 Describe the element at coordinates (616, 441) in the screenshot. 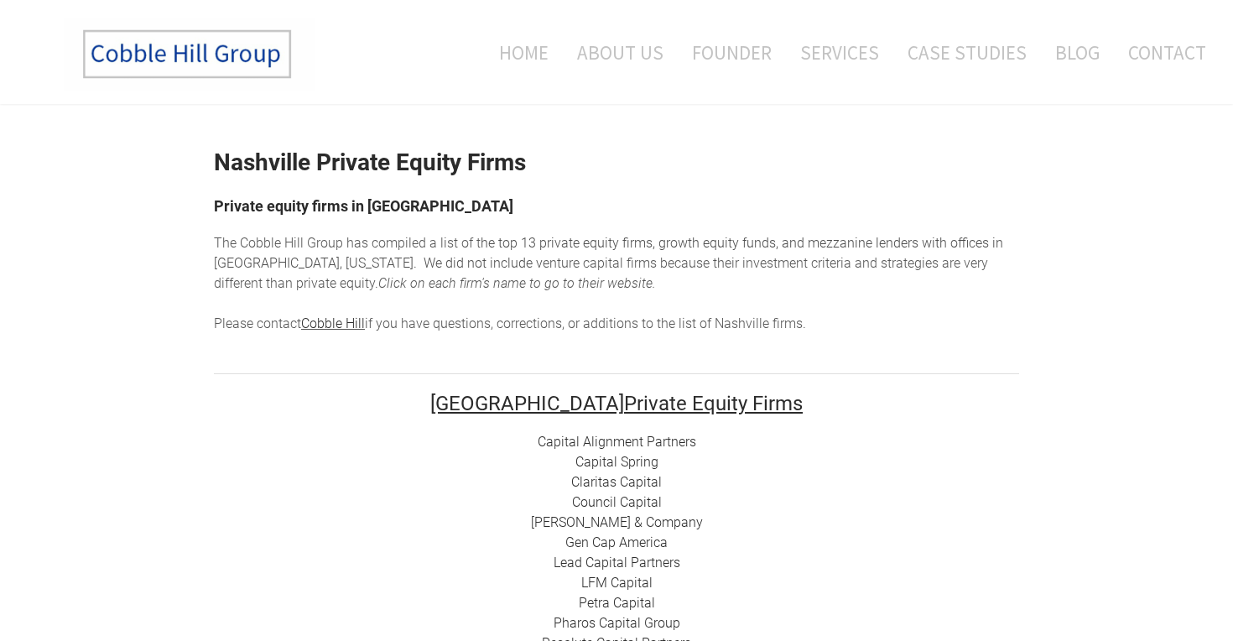

I see `a: Capital Alignment Partners` at that location.